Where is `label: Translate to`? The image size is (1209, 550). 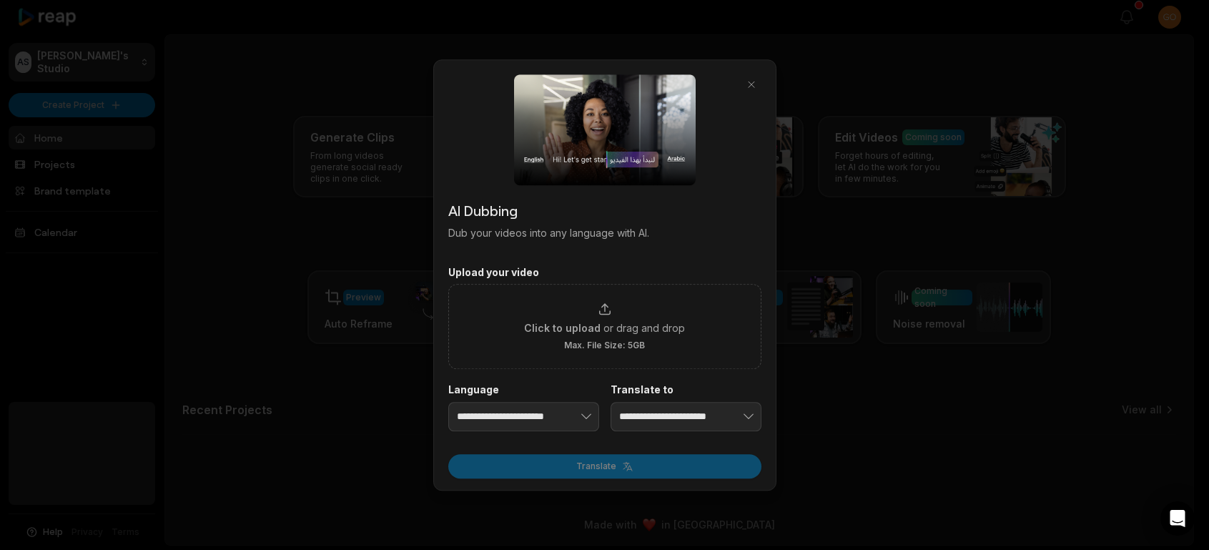
label: Translate to is located at coordinates (686, 390).